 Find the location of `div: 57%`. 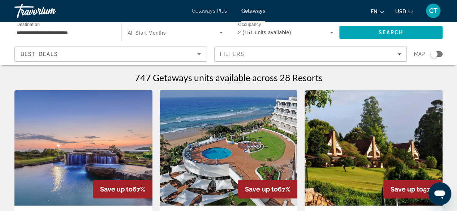

div: 57% is located at coordinates (413, 189).